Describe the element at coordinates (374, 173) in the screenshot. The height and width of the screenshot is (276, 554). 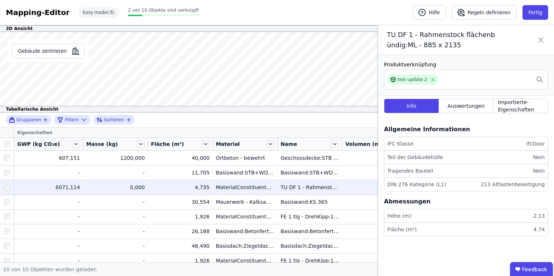
I see `div: 4,682` at that location.